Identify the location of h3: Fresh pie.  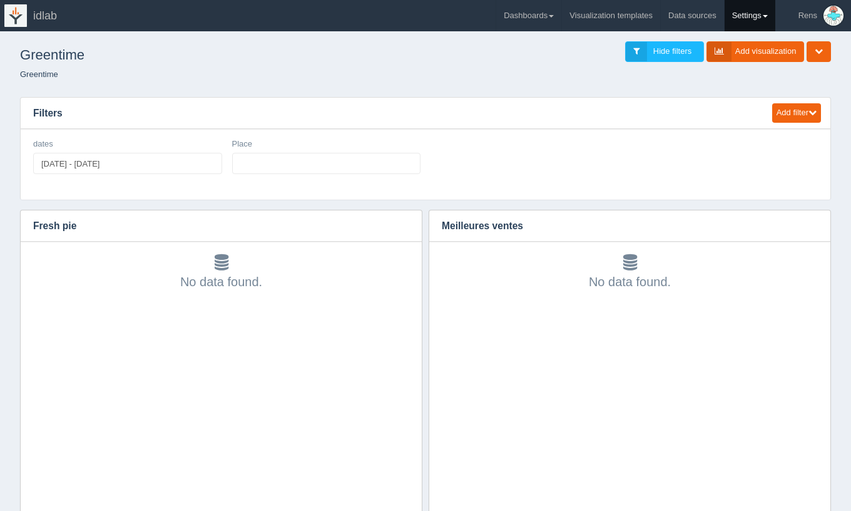
(211, 226).